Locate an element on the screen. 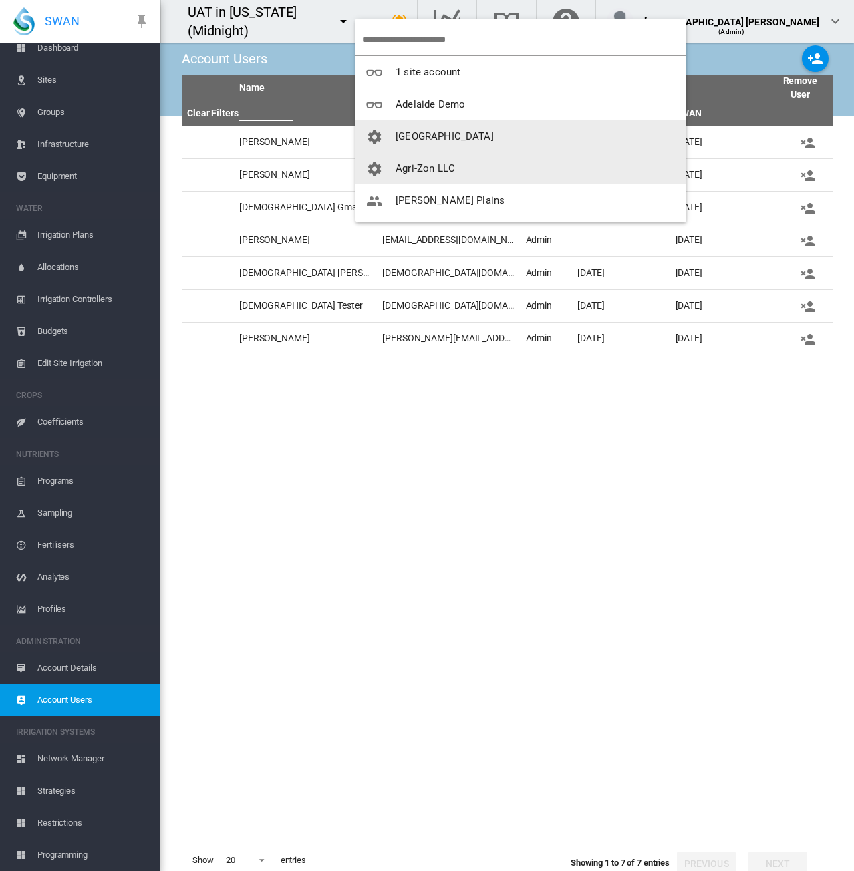 The image size is (854, 871). button: You have 'Admin' permissions to Agri-Zon LLC is located at coordinates (521, 168).